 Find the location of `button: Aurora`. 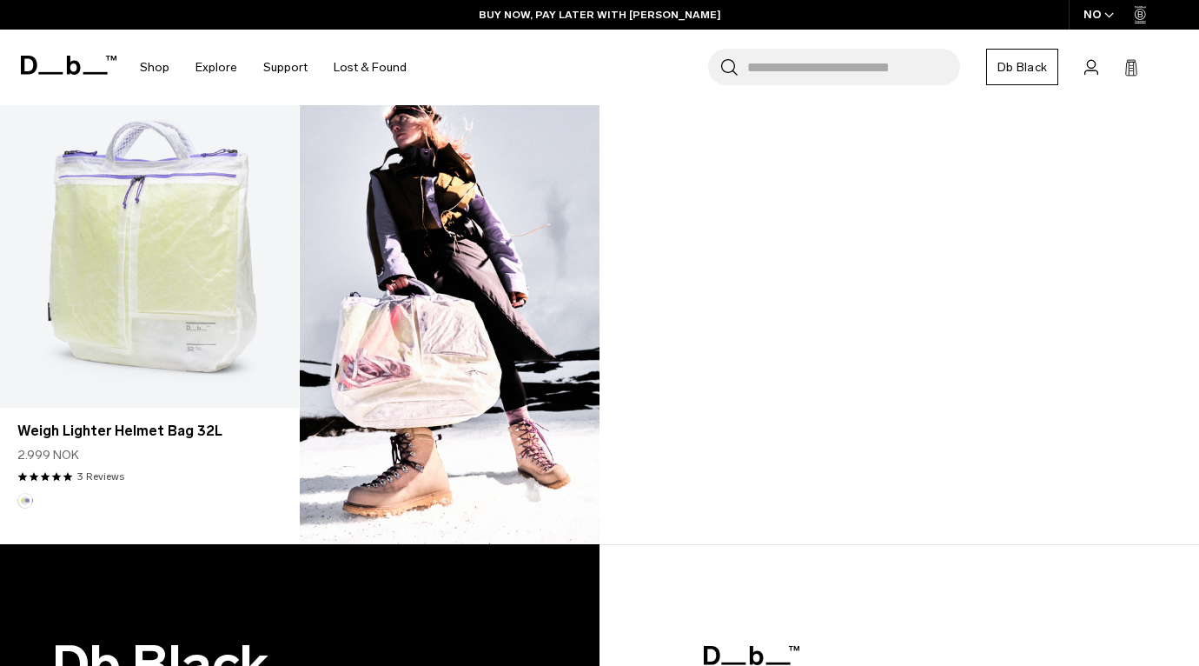

button: Aurora is located at coordinates (25, 500).